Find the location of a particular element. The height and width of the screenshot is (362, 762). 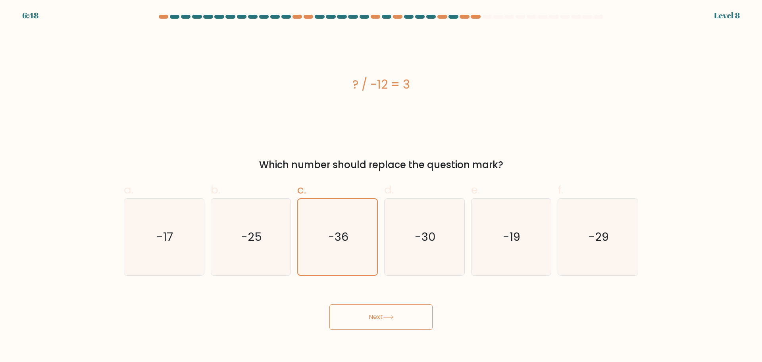

text: -29 is located at coordinates (599, 237).